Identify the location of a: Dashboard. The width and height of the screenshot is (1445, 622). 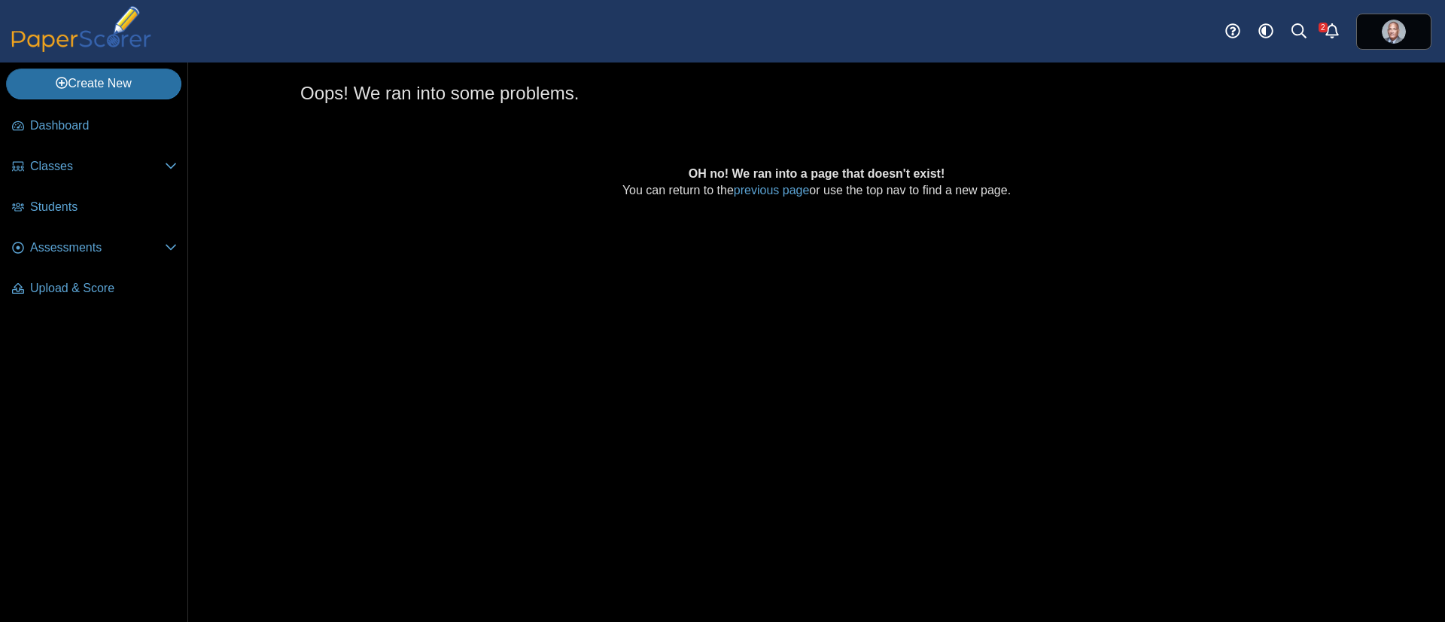
(94, 126).